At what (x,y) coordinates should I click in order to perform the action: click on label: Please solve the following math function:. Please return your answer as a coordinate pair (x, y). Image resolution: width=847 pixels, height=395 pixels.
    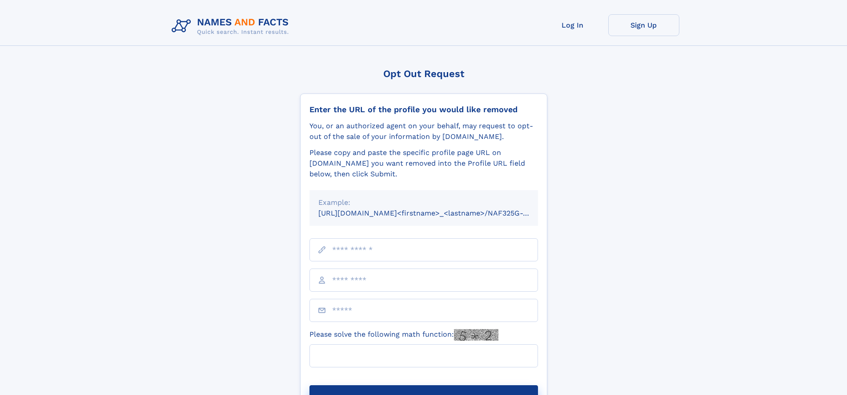
    Looking at the image, I should click on (404, 334).